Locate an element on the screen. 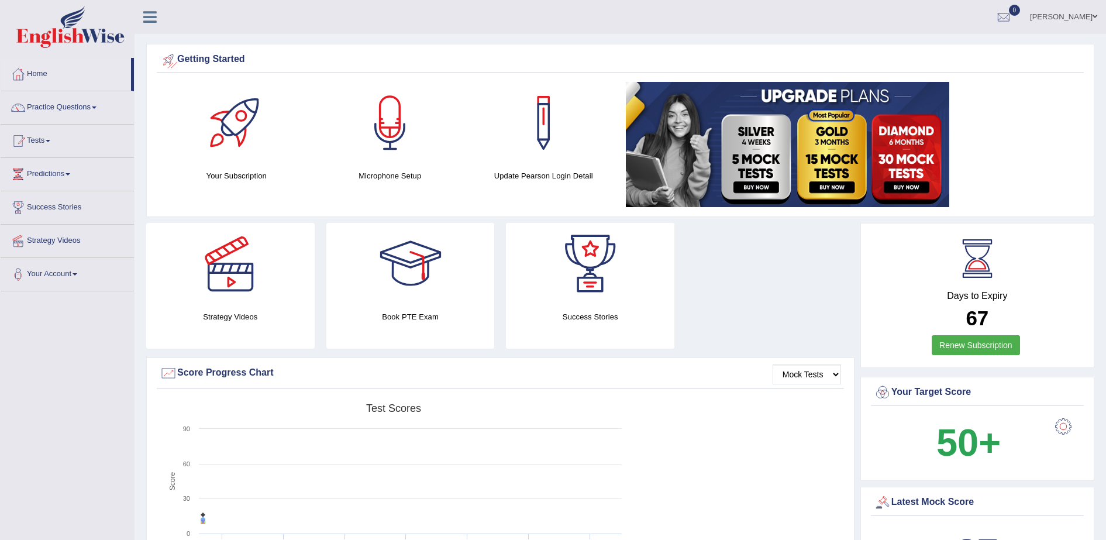 Image resolution: width=1106 pixels, height=540 pixels. h4: Microphone Setup is located at coordinates (389, 175).